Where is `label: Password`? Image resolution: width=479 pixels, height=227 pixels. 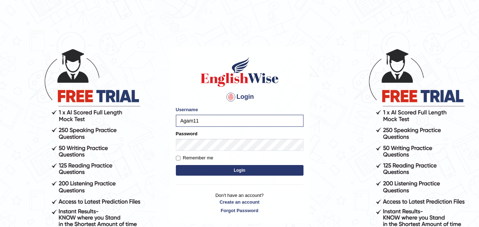 label: Password is located at coordinates (186, 134).